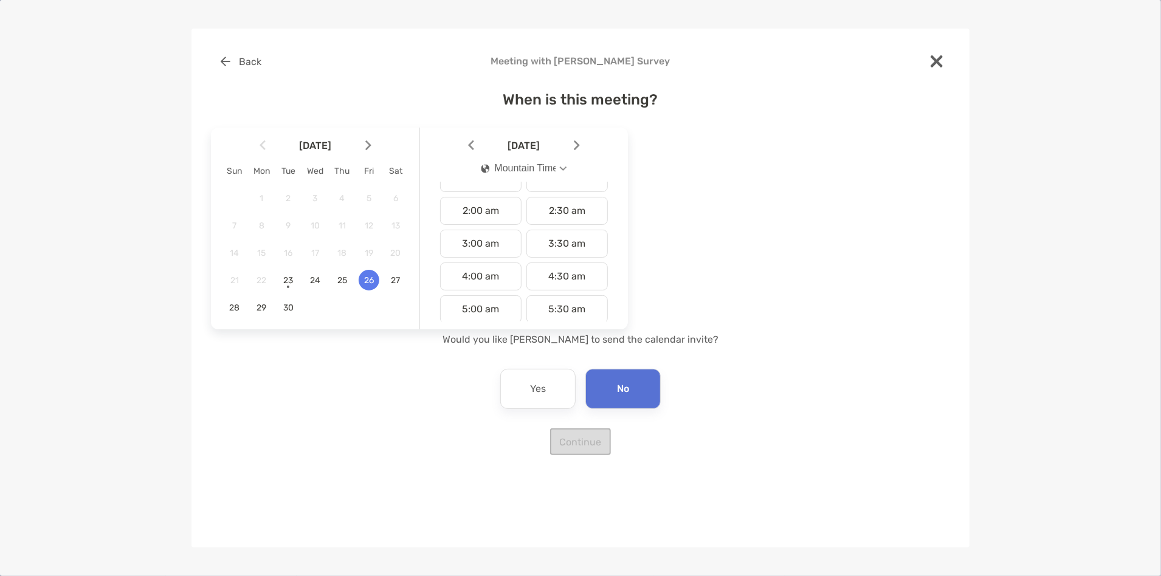 This screenshot has height=576, width=1161. What do you see at coordinates (567, 309) in the screenshot?
I see `div: 5:30 am` at bounding box center [567, 309].